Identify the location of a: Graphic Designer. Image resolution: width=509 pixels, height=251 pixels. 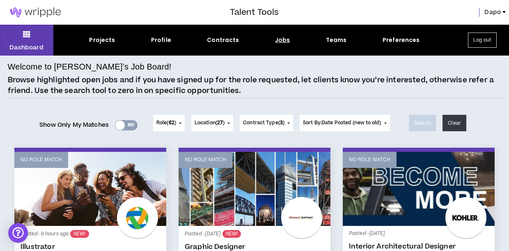
(255, 246).